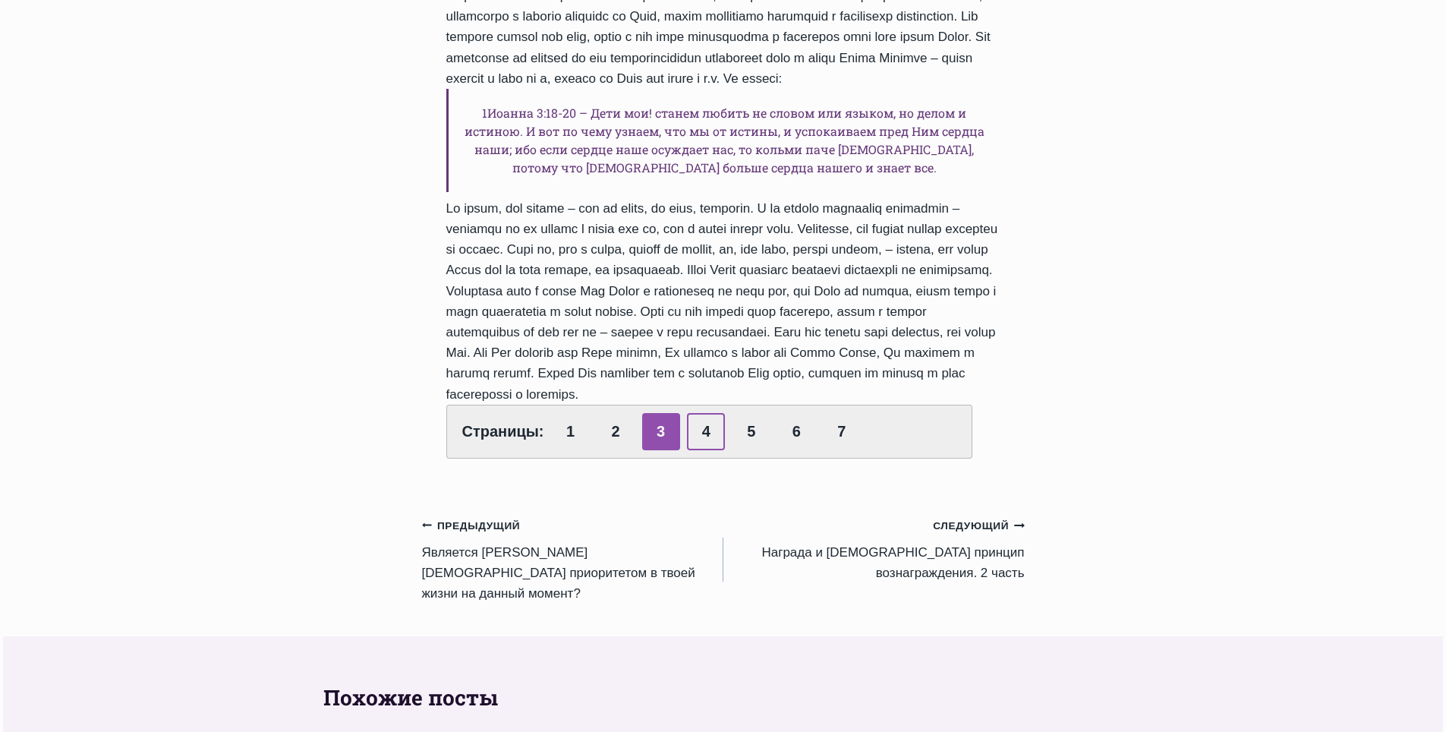  Describe the element at coordinates (723, 697) in the screenshot. I see `h2: Похожие посты` at that location.